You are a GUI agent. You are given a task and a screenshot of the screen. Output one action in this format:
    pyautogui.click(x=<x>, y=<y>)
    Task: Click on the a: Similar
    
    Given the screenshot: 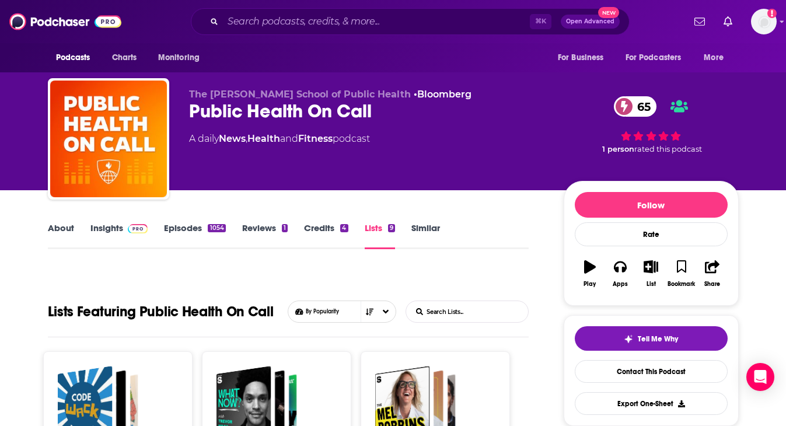 What is the action you would take?
    pyautogui.click(x=425, y=236)
    